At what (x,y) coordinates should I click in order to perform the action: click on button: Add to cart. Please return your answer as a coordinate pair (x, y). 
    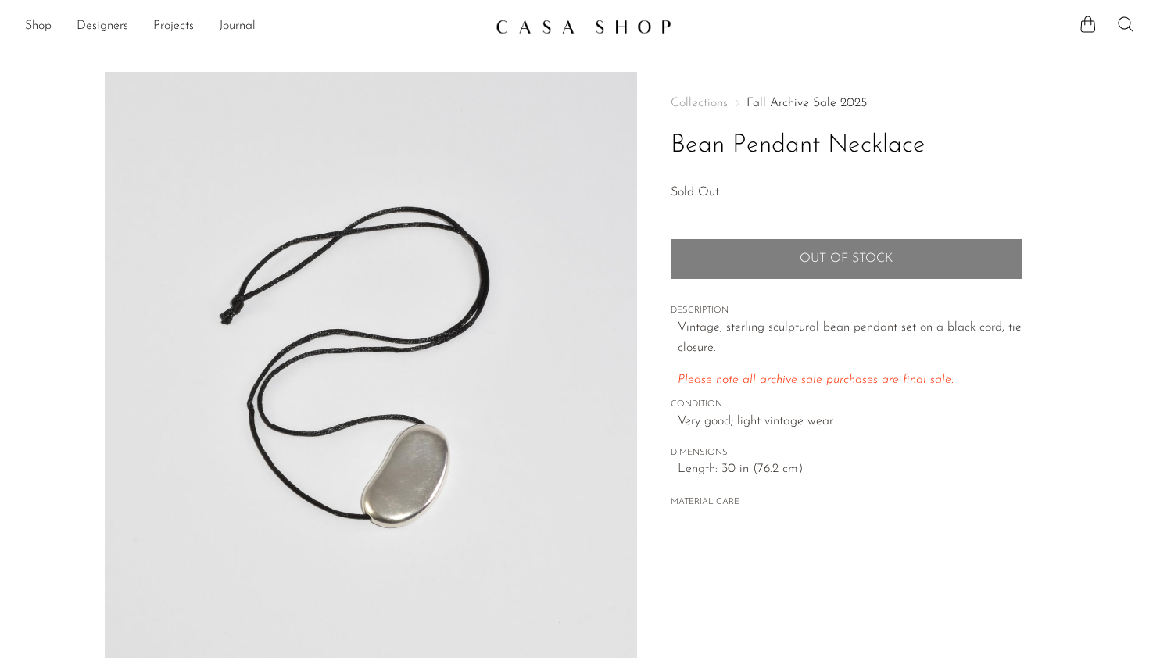
    Looking at the image, I should click on (847, 259).